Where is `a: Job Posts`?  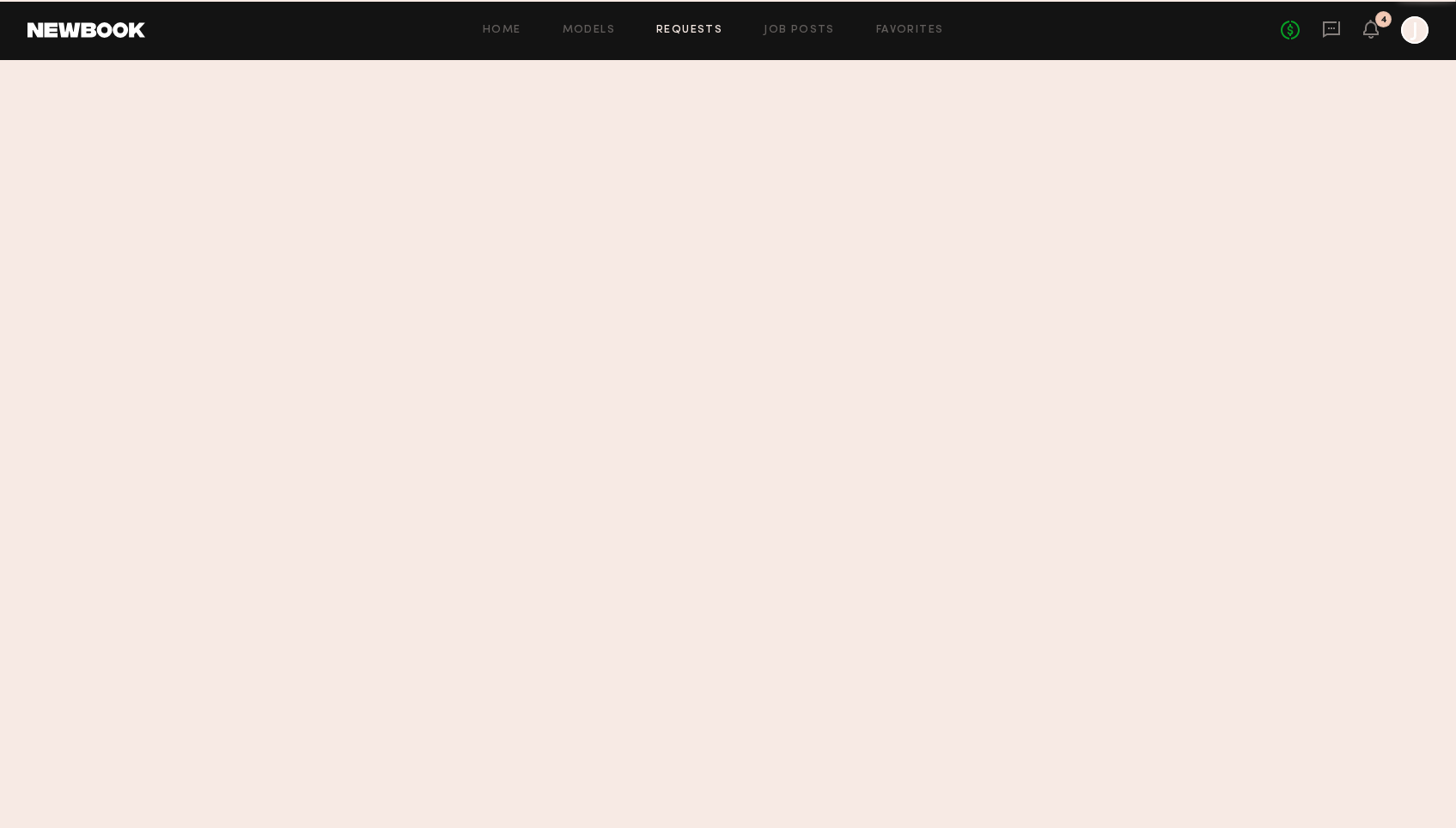
a: Job Posts is located at coordinates (799, 31).